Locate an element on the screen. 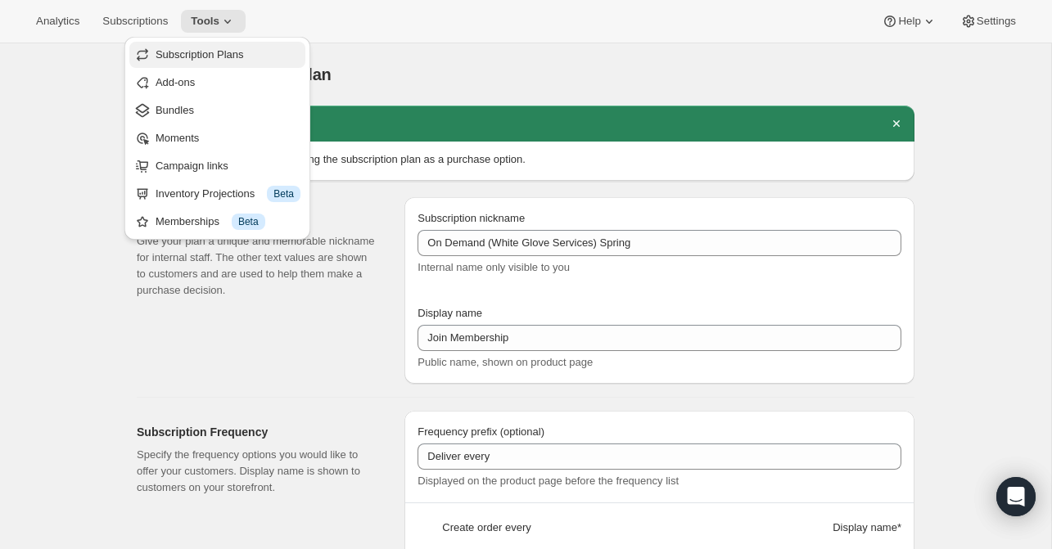 The image size is (1052, 549). button: Subscription Plans is located at coordinates (217, 55).